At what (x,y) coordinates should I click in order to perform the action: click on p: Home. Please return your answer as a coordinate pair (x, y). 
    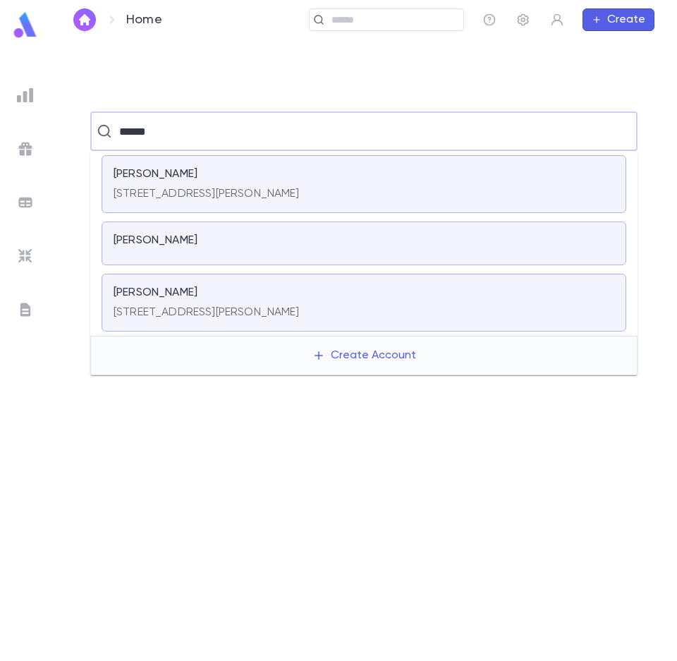
    Looking at the image, I should click on (144, 20).